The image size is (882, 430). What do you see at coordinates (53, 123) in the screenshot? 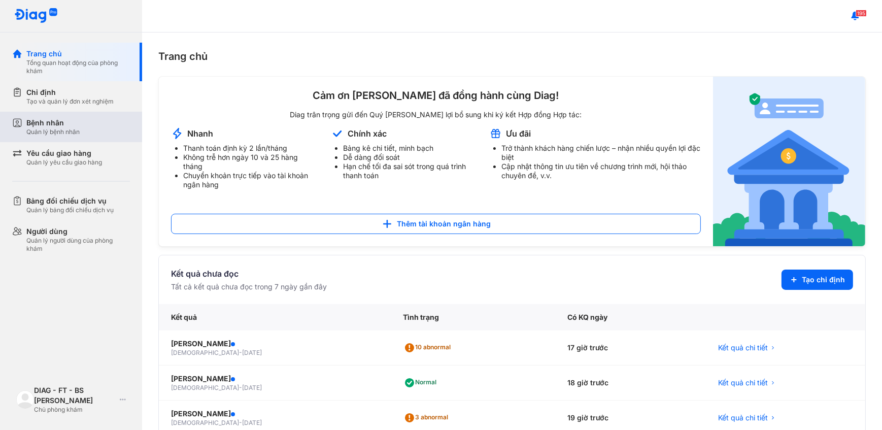
I see `div: Bệnh nhân` at bounding box center [53, 123].